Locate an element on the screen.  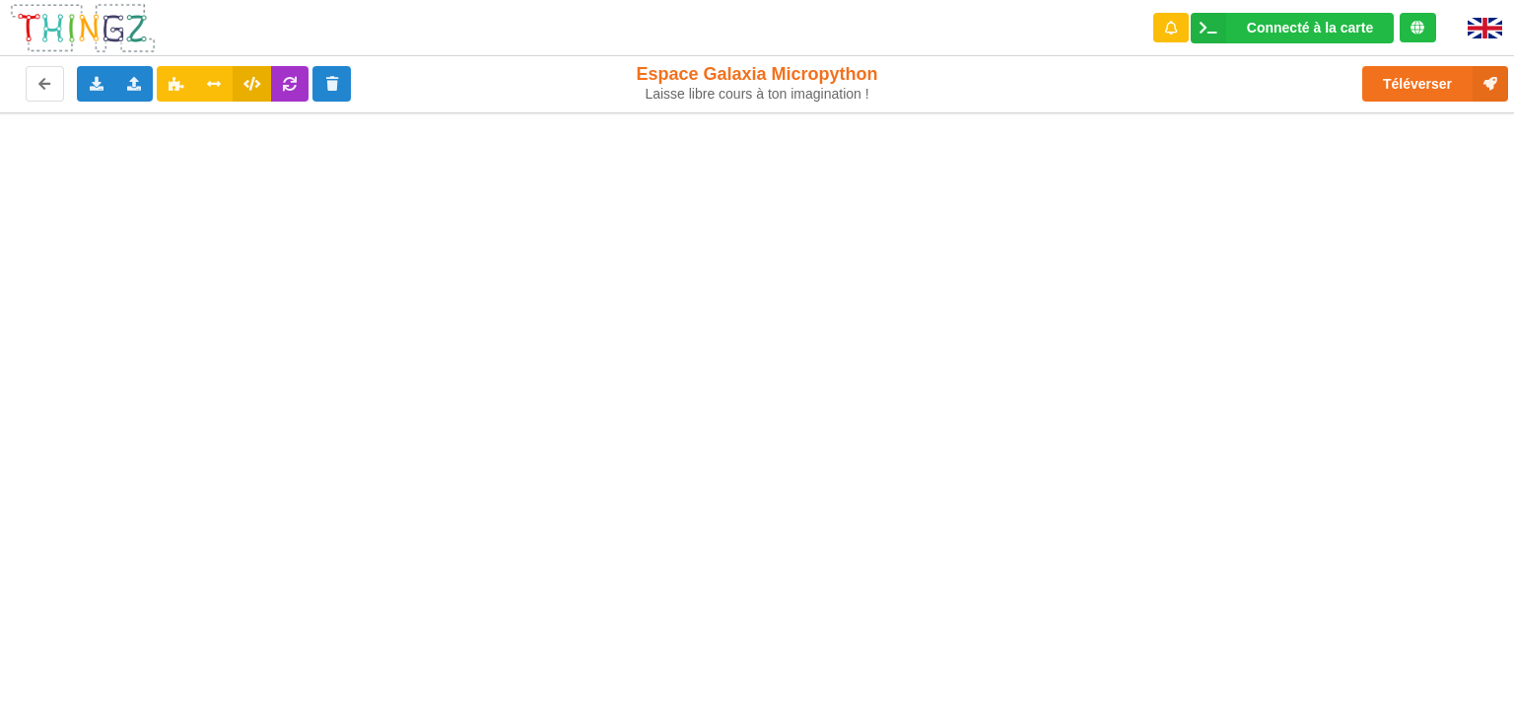
div: Laisse libre cours à ton imagination ! is located at coordinates (757, 94).